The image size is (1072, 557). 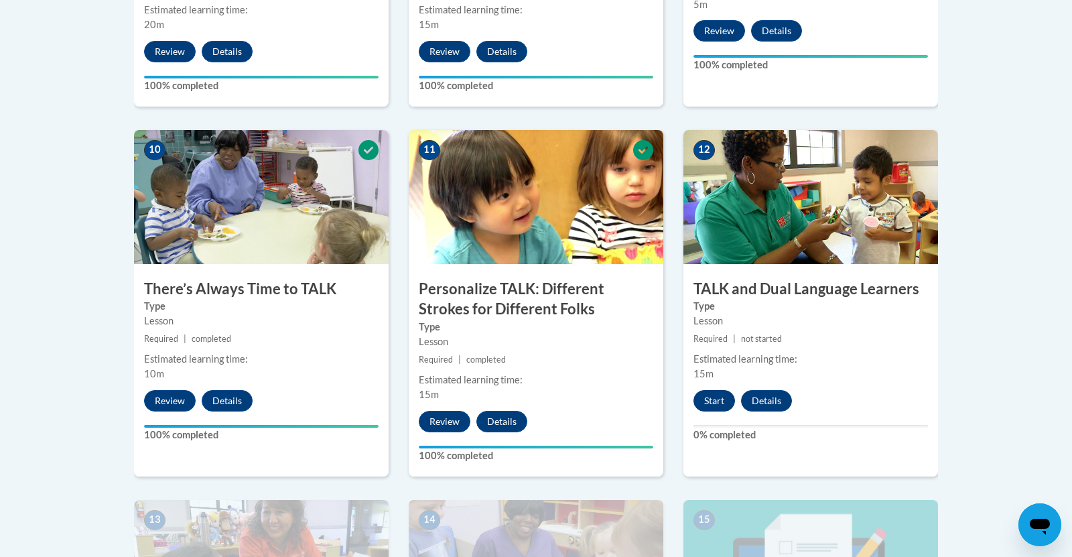 What do you see at coordinates (761, 338) in the screenshot?
I see `span: not started` at bounding box center [761, 338].